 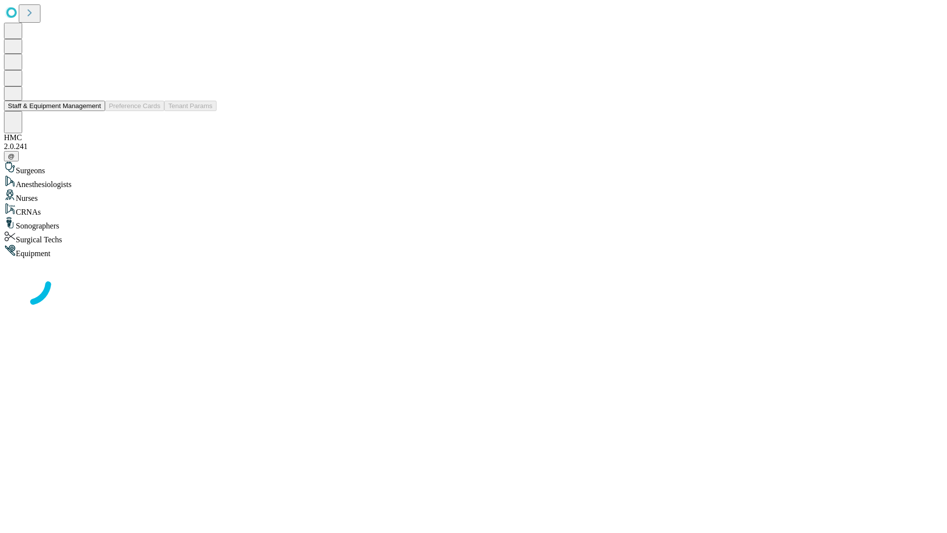 What do you see at coordinates (190, 106) in the screenshot?
I see `button: Tenant Params` at bounding box center [190, 106].